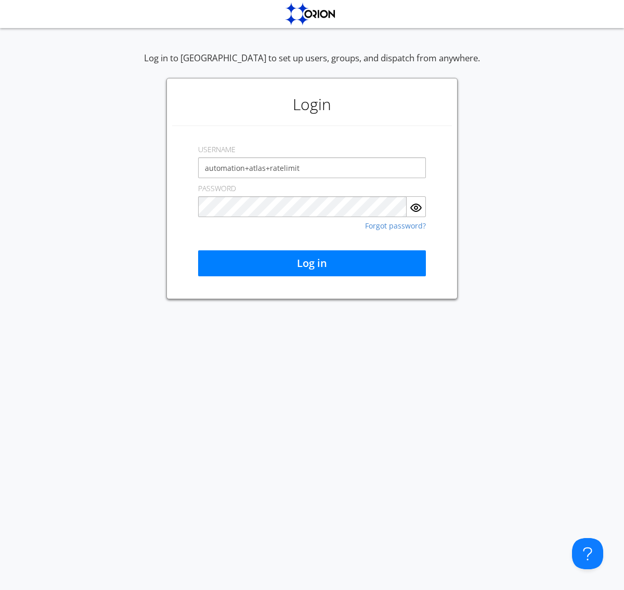  Describe the element at coordinates (312, 104) in the screenshot. I see `h1: Login` at that location.